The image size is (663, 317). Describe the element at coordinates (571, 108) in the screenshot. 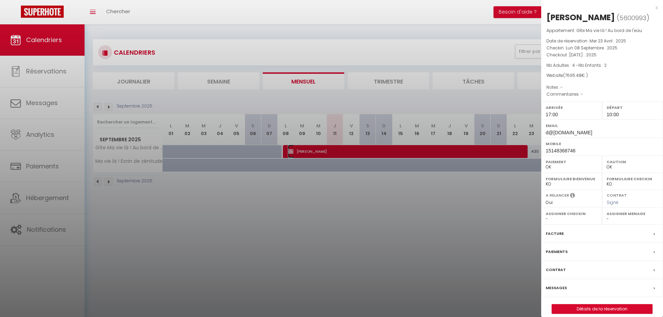

I see `label: Arrivée` at that location.